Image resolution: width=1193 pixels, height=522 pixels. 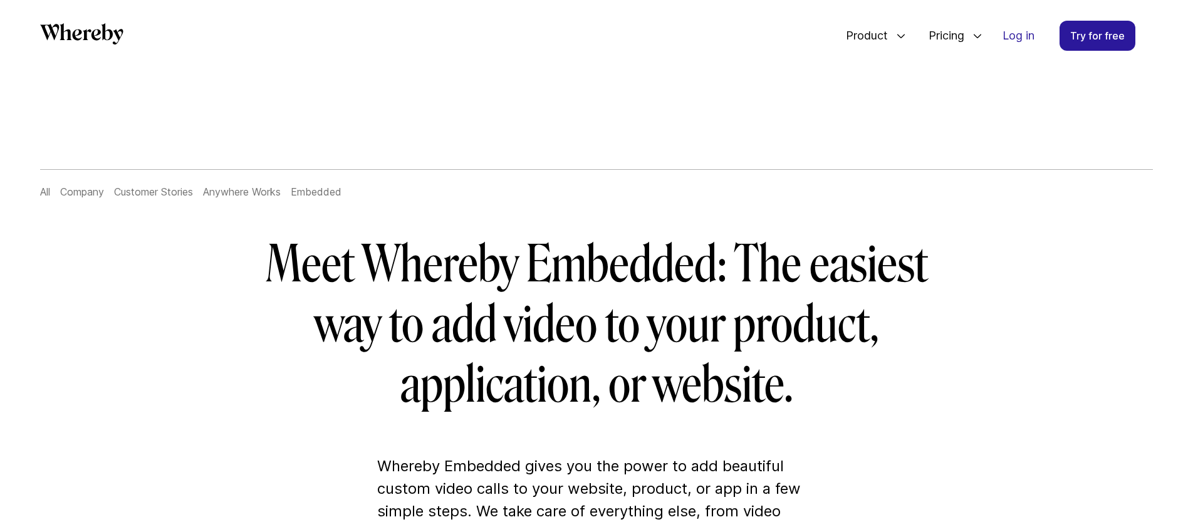 What do you see at coordinates (81, 36) in the screenshot?
I see `a: Whereby` at bounding box center [81, 36].